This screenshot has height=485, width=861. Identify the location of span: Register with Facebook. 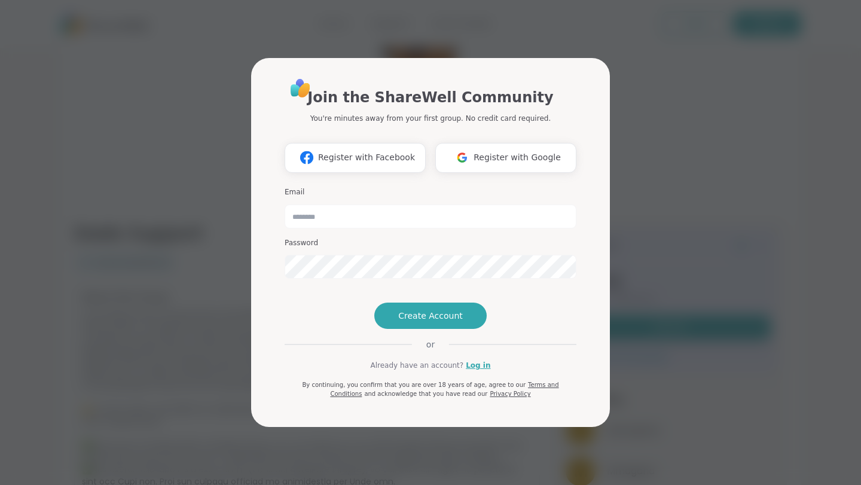
(367, 157).